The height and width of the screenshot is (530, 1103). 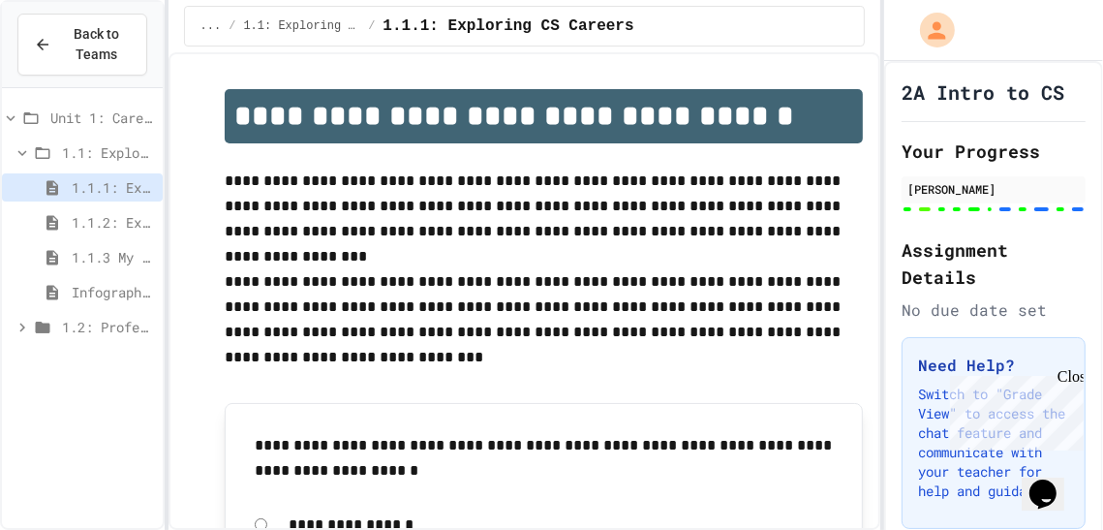 I want to click on p: Switch to "Grade View" to access the chat feature and communicate with your teacher for help and ..., so click(x=993, y=442).